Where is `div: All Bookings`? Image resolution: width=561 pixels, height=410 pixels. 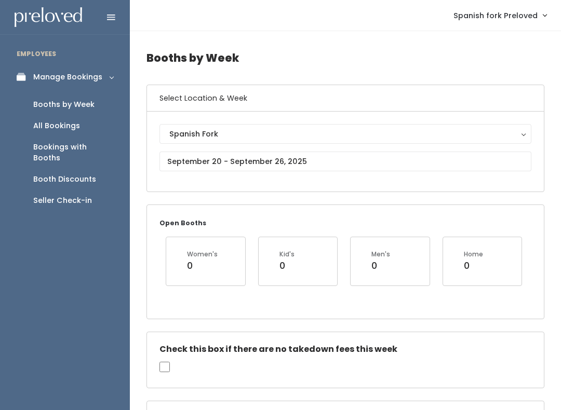 div: All Bookings is located at coordinates (57, 126).